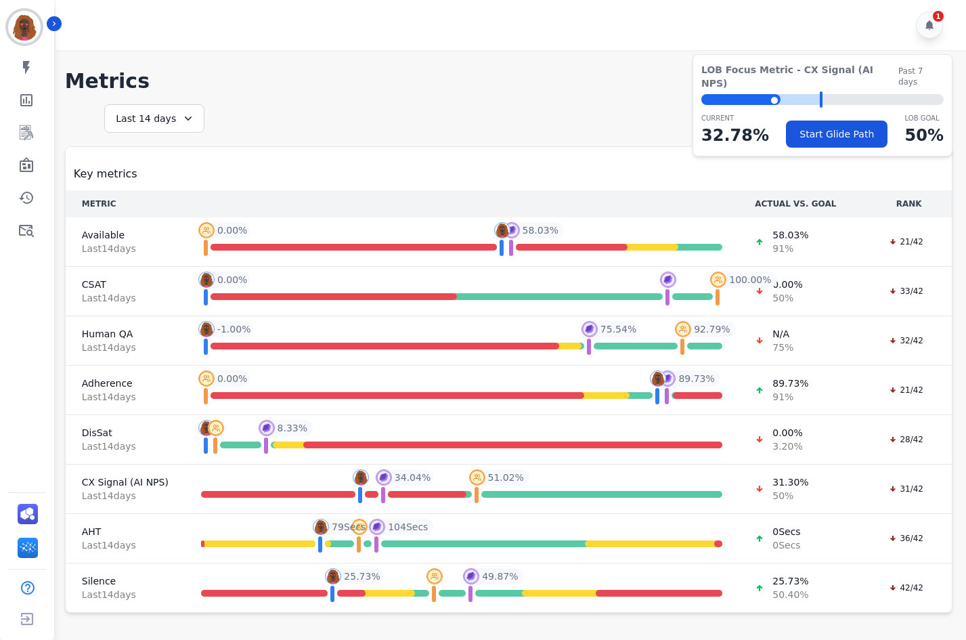 This screenshot has width=966, height=640. I want to click on span: LOB Focus Metric - CX Signal (AI NPS), so click(800, 77).